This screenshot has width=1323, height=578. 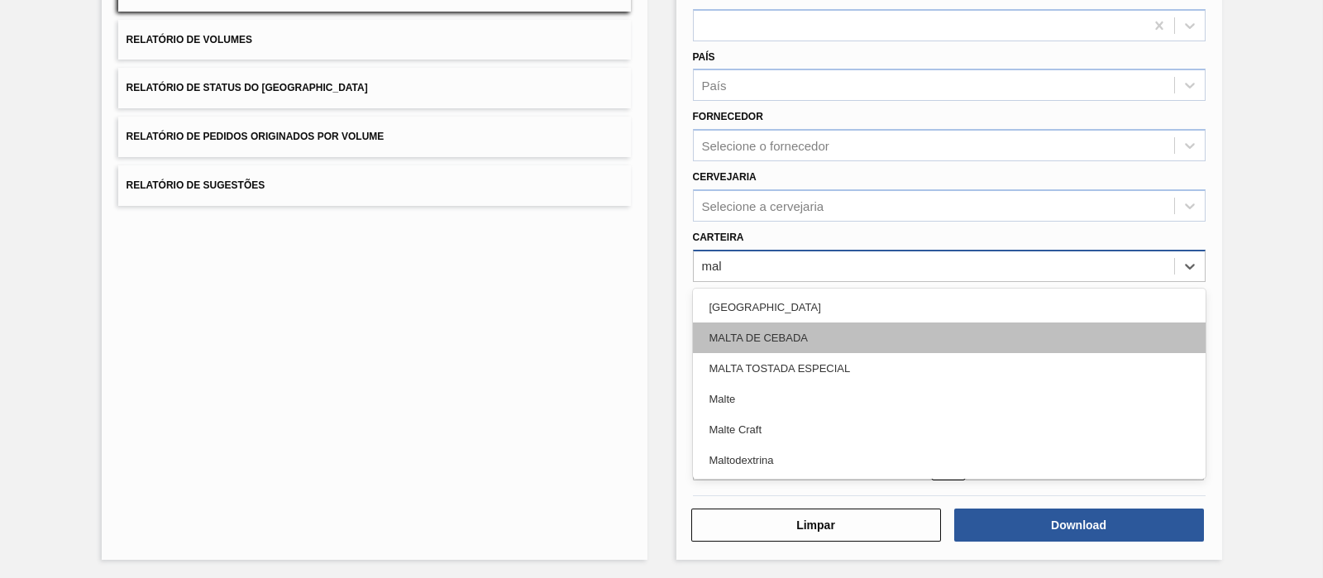 What do you see at coordinates (715, 85) in the screenshot?
I see `div: País` at bounding box center [715, 85].